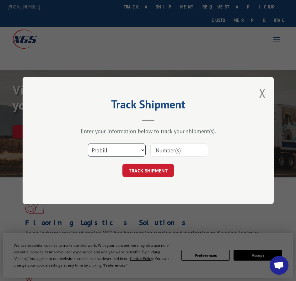 The height and width of the screenshot is (281, 296). Describe the element at coordinates (148, 170) in the screenshot. I see `button: TRACK SHIPMENT` at that location.